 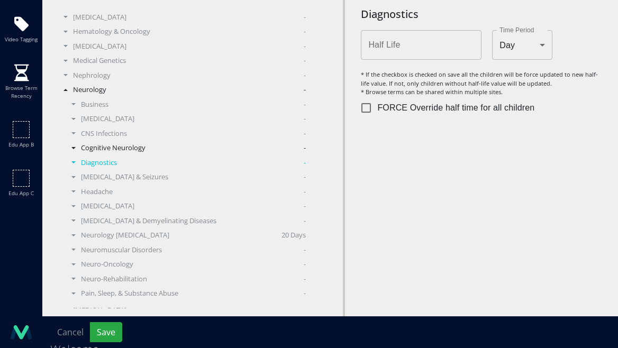 I want to click on div: Business, so click(x=196, y=105).